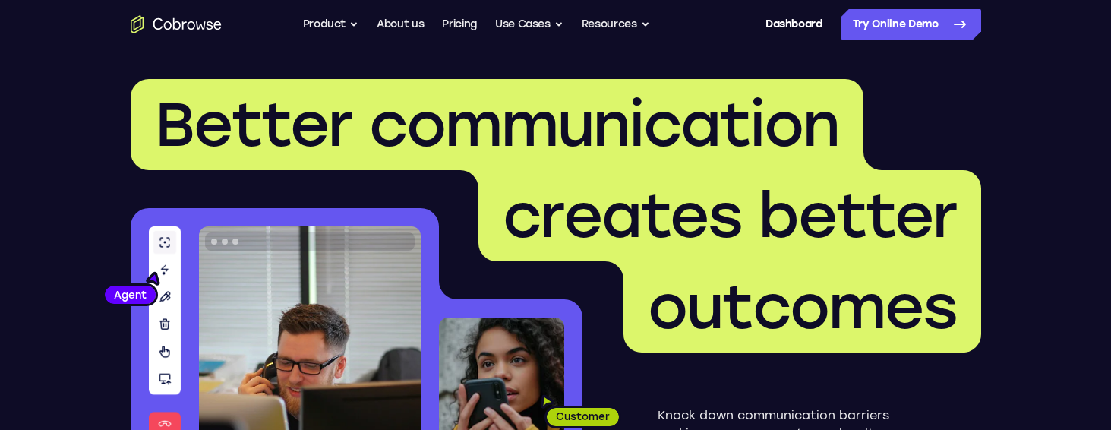 This screenshot has width=1111, height=430. What do you see at coordinates (400, 24) in the screenshot?
I see `a: About us` at bounding box center [400, 24].